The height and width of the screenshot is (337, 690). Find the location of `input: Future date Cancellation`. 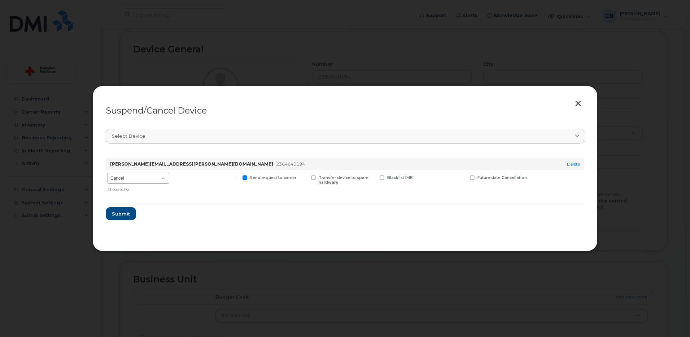

input: Future date Cancellation is located at coordinates (463, 177).